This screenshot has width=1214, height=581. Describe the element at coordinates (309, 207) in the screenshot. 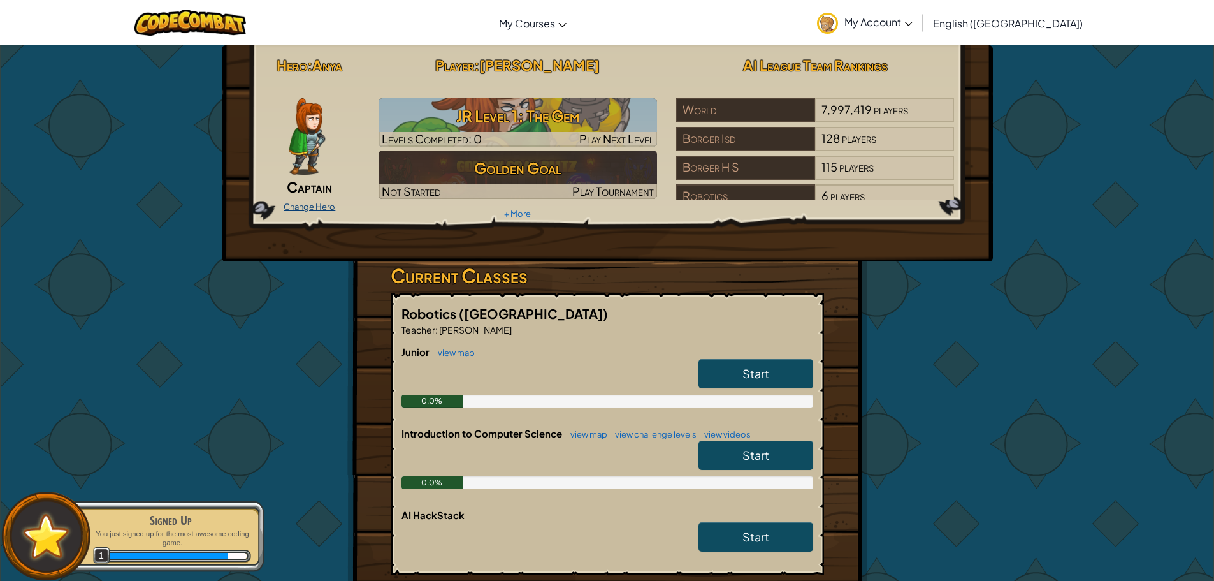

I see `a: Change Hero` at that location.